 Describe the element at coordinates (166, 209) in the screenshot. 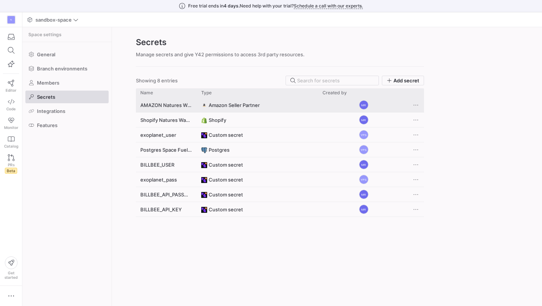

I see `div: BILLBEE_API_KEY` at that location.